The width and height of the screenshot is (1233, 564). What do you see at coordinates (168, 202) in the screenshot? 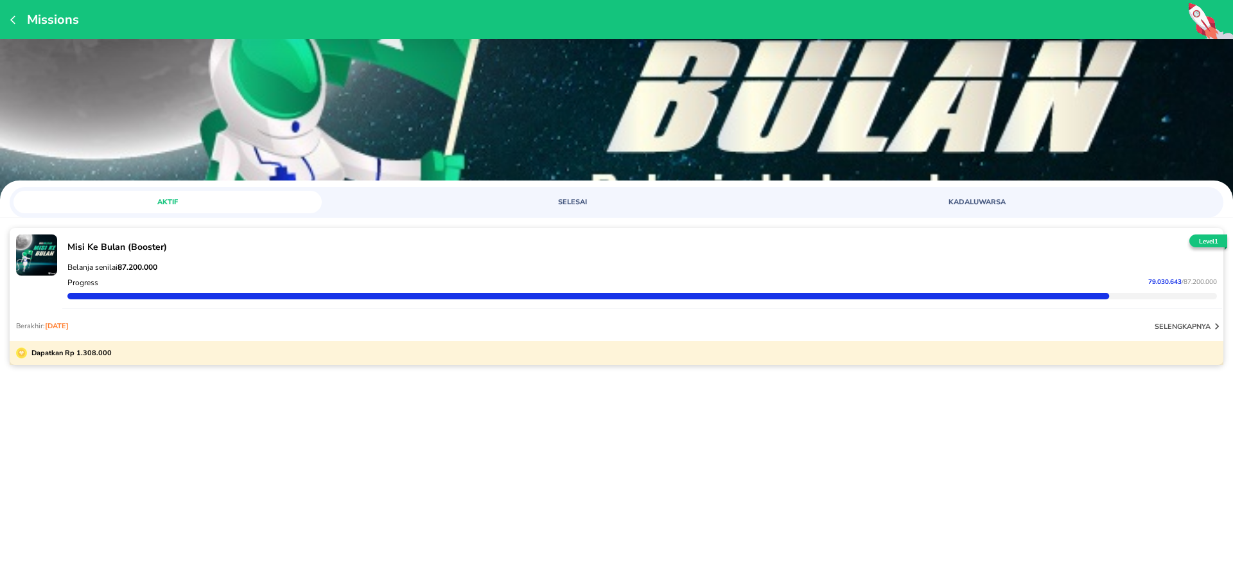
I see `span: AKTIF` at bounding box center [168, 202].